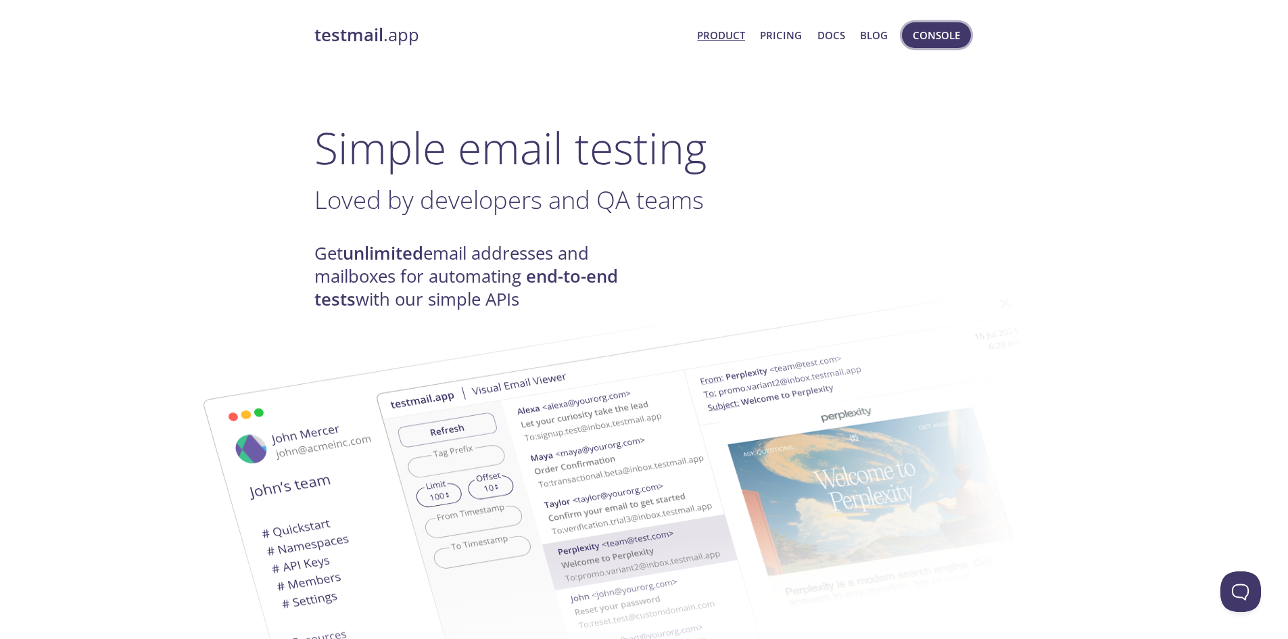  What do you see at coordinates (383, 253) in the screenshot?
I see `strong: unlimited` at bounding box center [383, 253].